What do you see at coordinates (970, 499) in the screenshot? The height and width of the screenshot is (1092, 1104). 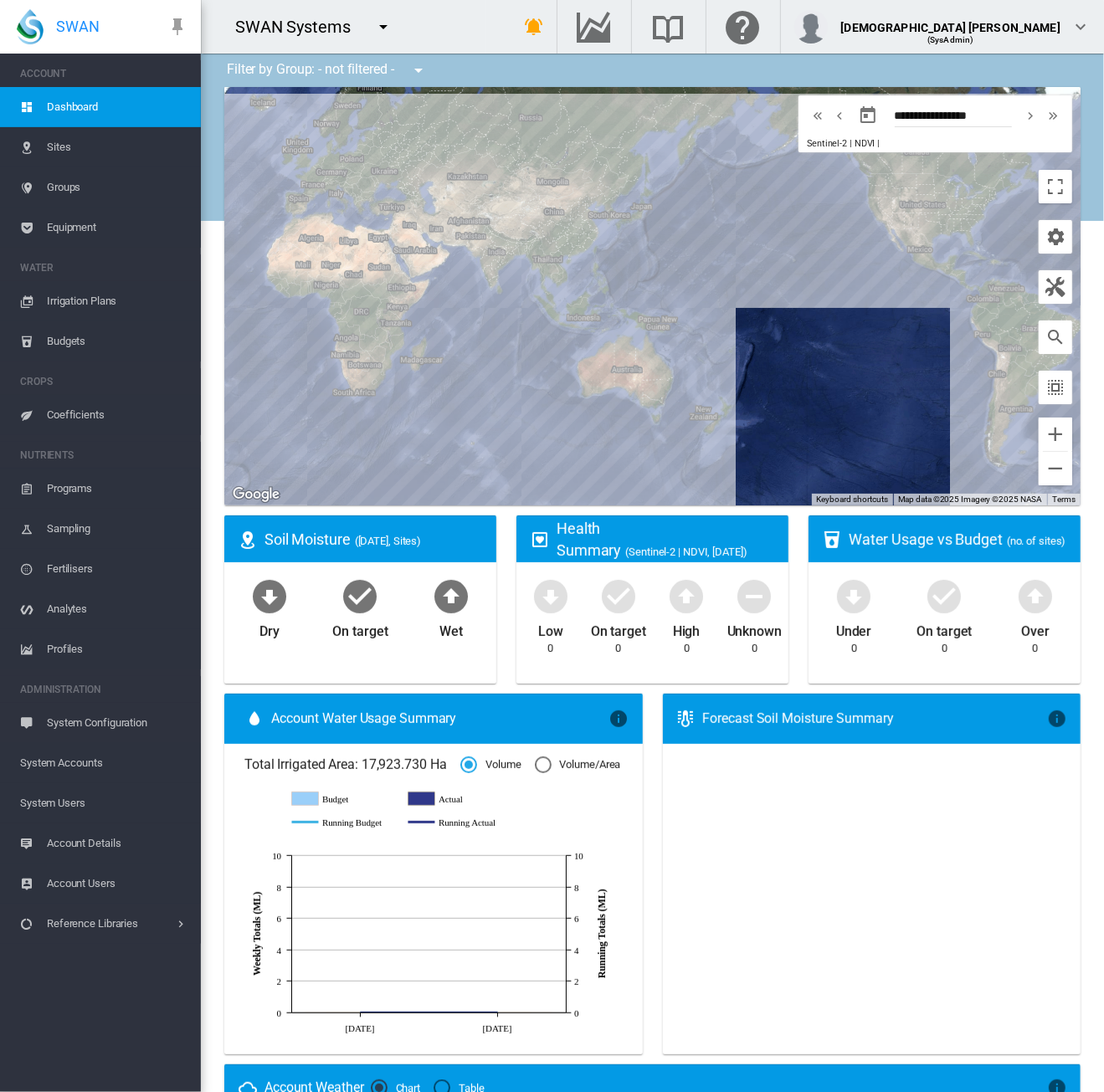 I see `span: Map data ©2025 Imagery ©2025 NASA` at bounding box center [970, 499].